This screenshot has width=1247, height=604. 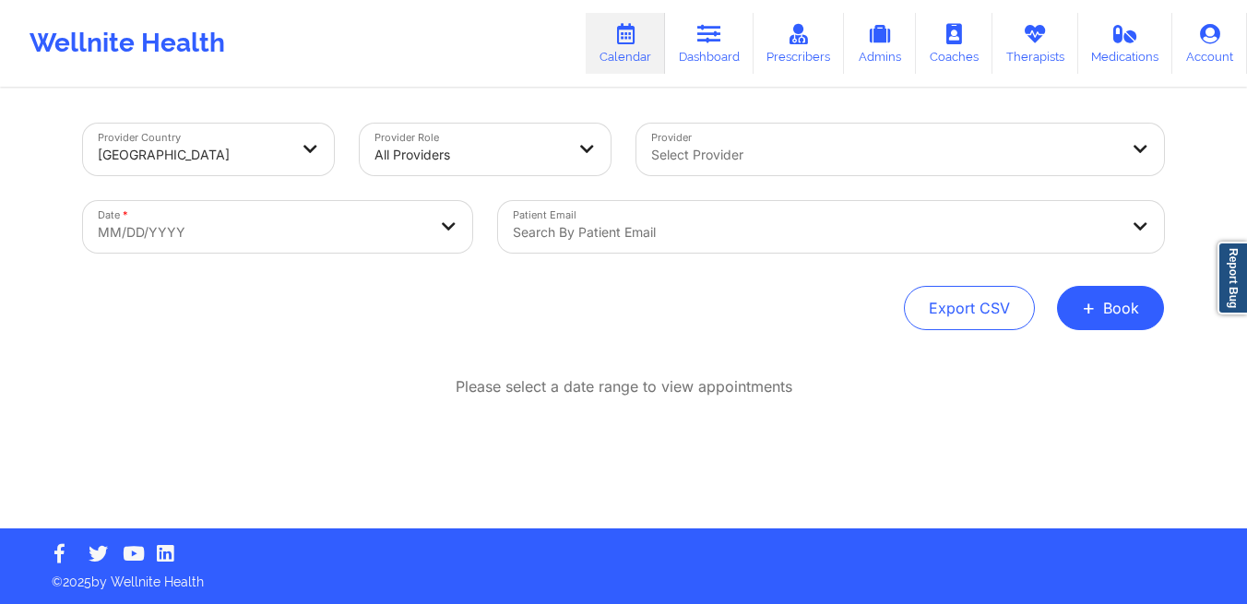 What do you see at coordinates (624, 386) in the screenshot?
I see `p: Please select a date range to view appointments` at bounding box center [624, 386].